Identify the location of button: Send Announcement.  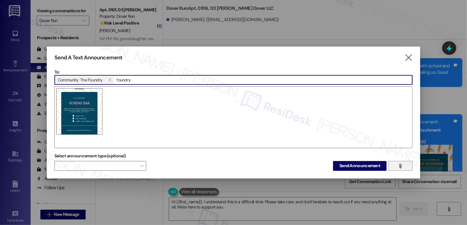
(360, 166).